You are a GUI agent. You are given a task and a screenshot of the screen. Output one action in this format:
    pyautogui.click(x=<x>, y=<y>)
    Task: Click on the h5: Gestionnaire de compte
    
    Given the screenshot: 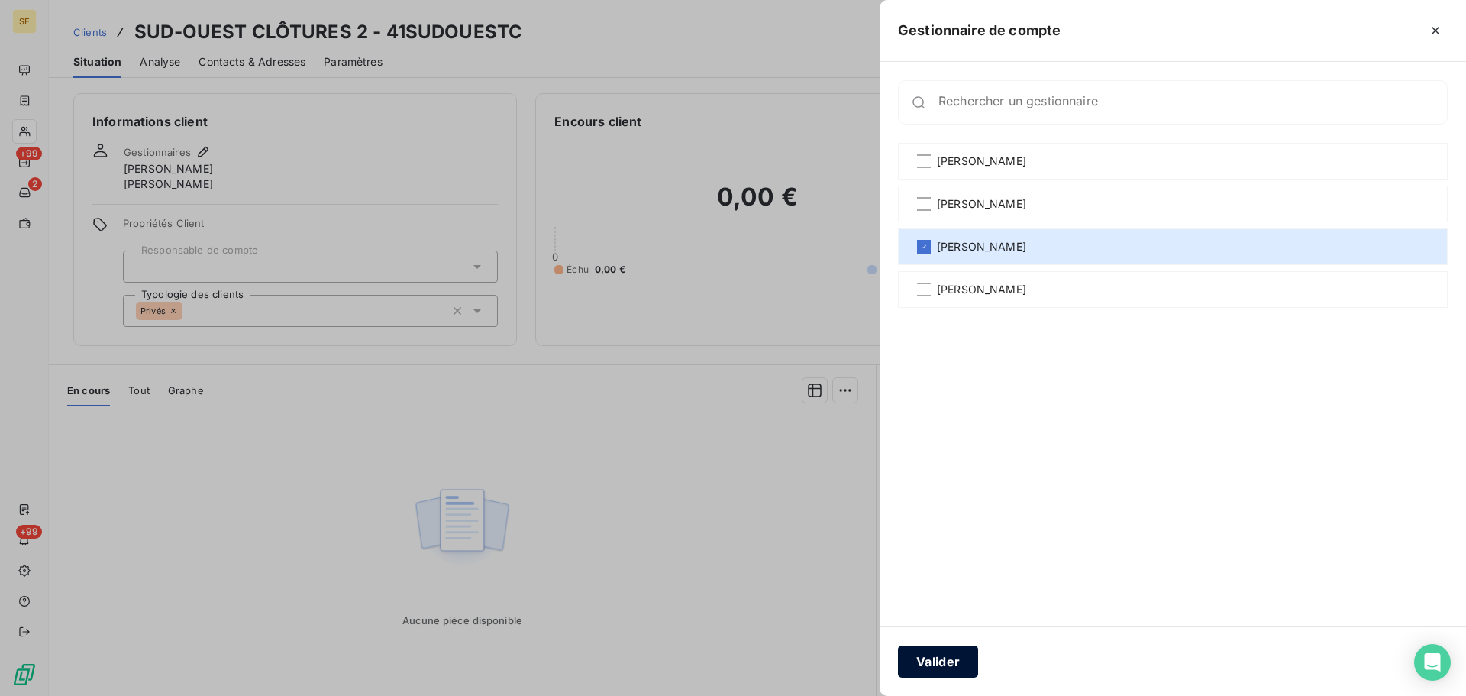 What is the action you would take?
    pyautogui.click(x=979, y=31)
    